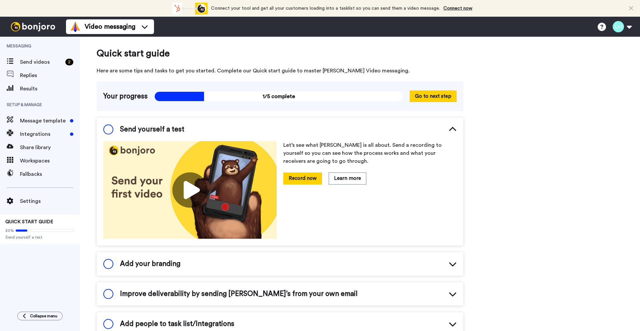 This screenshot has height=331, width=640. What do you see at coordinates (50, 161) in the screenshot?
I see `span: Workspaces` at bounding box center [50, 161].